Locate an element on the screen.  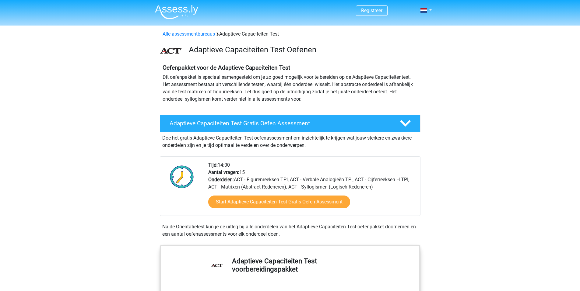
img: ACT is located at coordinates (171, 51).